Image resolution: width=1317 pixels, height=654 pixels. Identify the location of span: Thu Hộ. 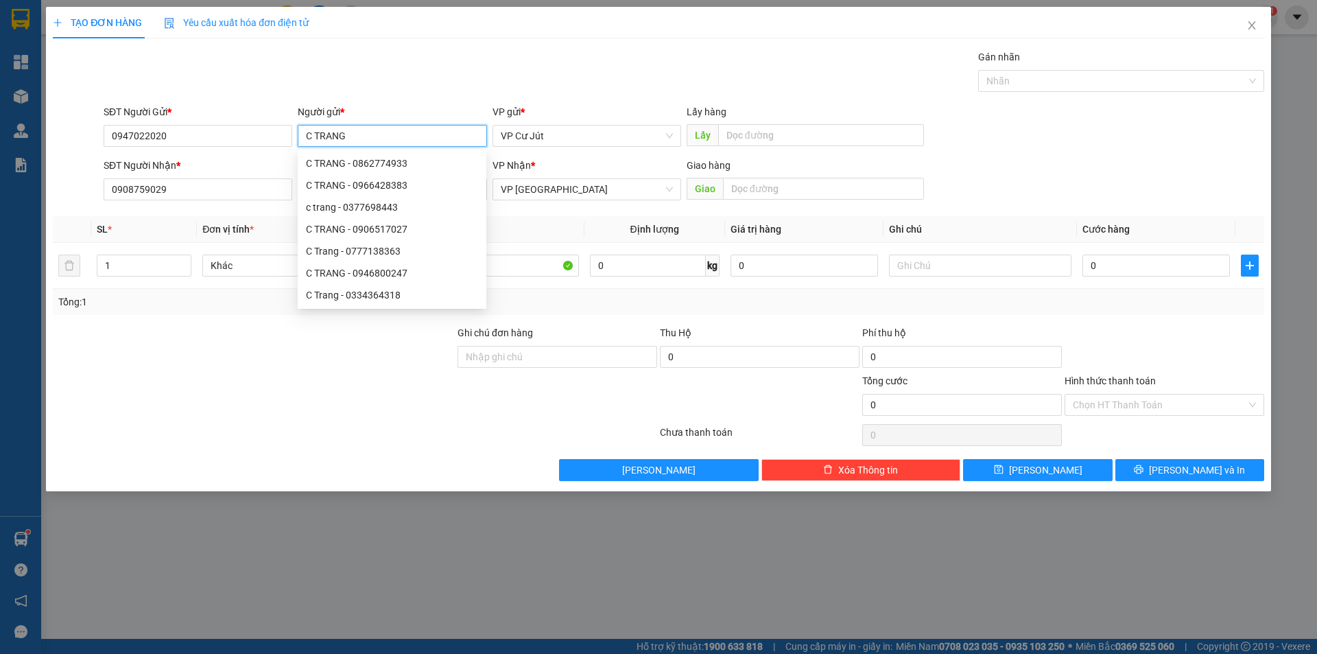
(676, 333).